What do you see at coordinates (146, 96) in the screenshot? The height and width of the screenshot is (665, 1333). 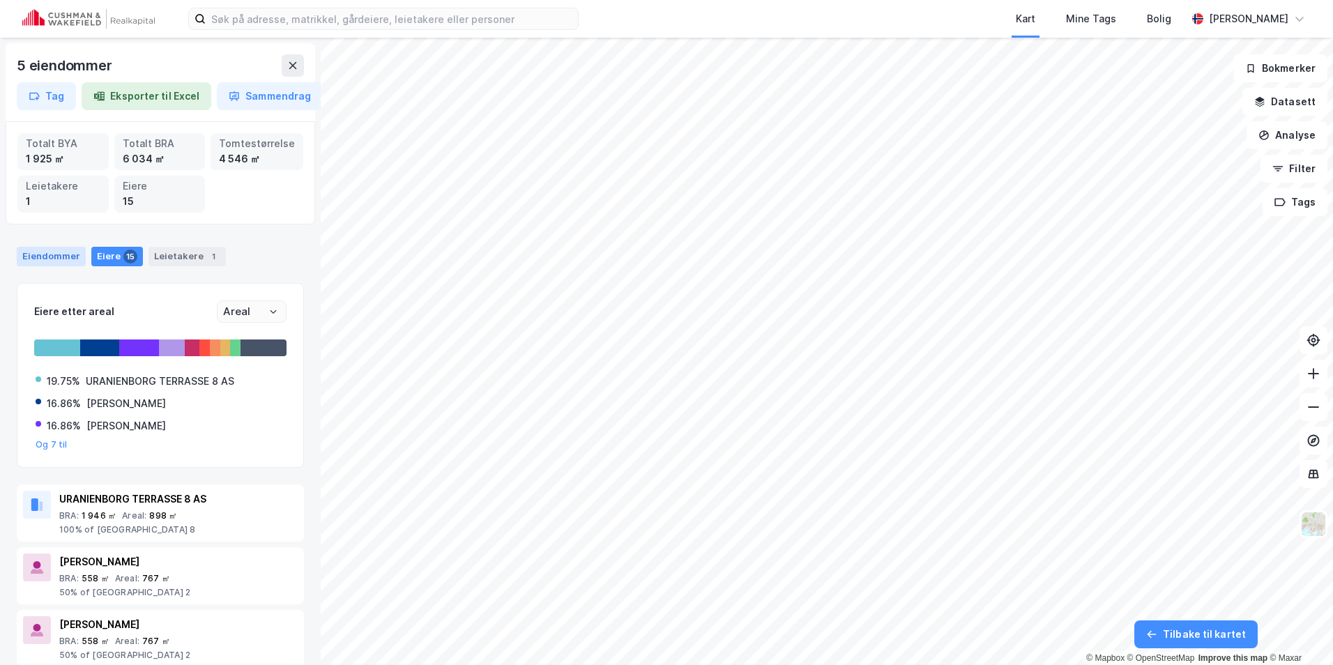 I see `button: Eksporter til Excel` at bounding box center [146, 96].